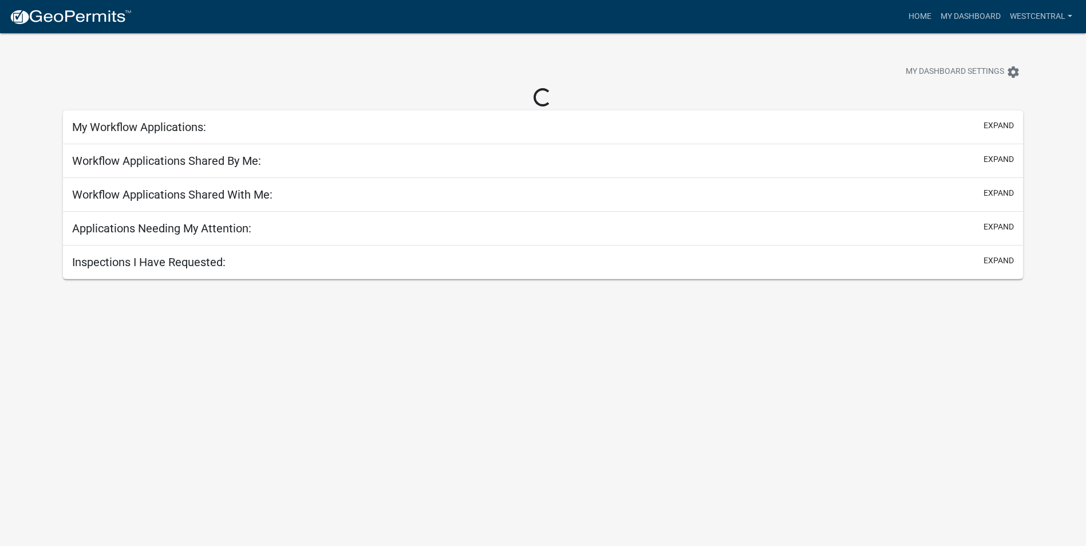 This screenshot has width=1086, height=546. What do you see at coordinates (1041, 17) in the screenshot?
I see `a: westcentral` at bounding box center [1041, 17].